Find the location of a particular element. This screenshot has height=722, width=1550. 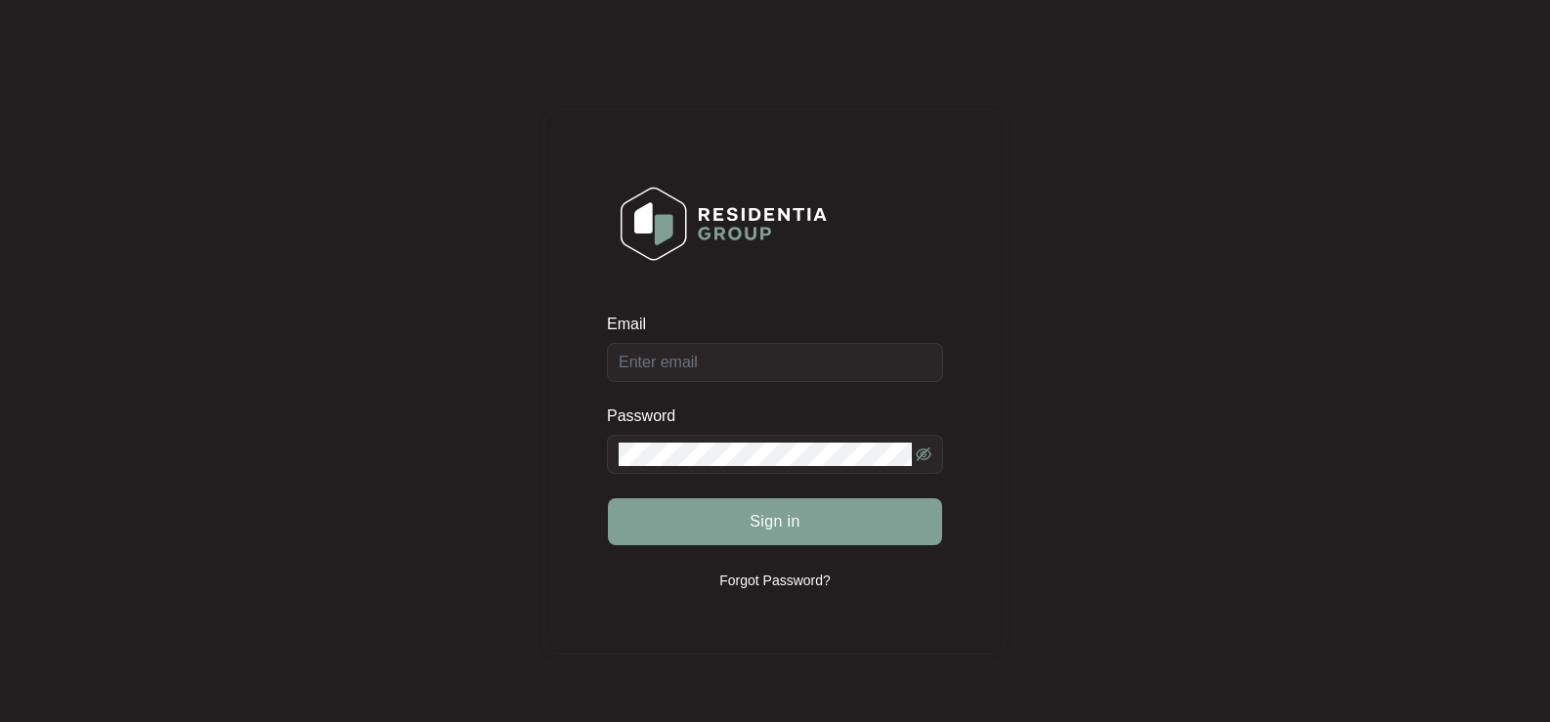

span: Sign in is located at coordinates (775, 522).